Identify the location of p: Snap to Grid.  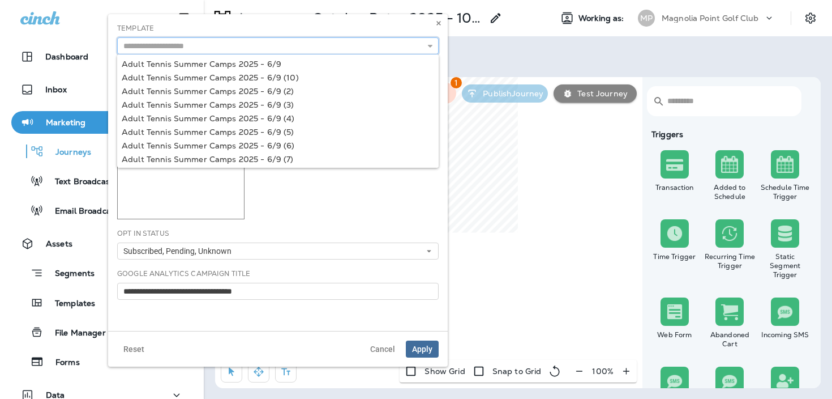
(517, 371).